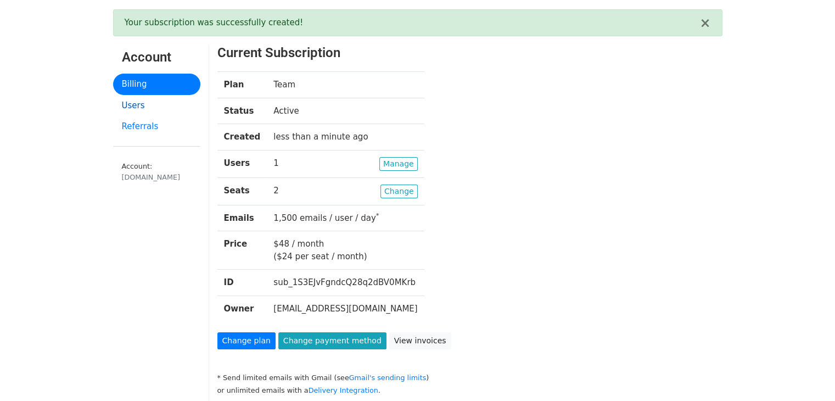 This screenshot has width=835, height=401. What do you see at coordinates (345, 137) in the screenshot?
I see `td: less than a minute ago` at bounding box center [345, 137].